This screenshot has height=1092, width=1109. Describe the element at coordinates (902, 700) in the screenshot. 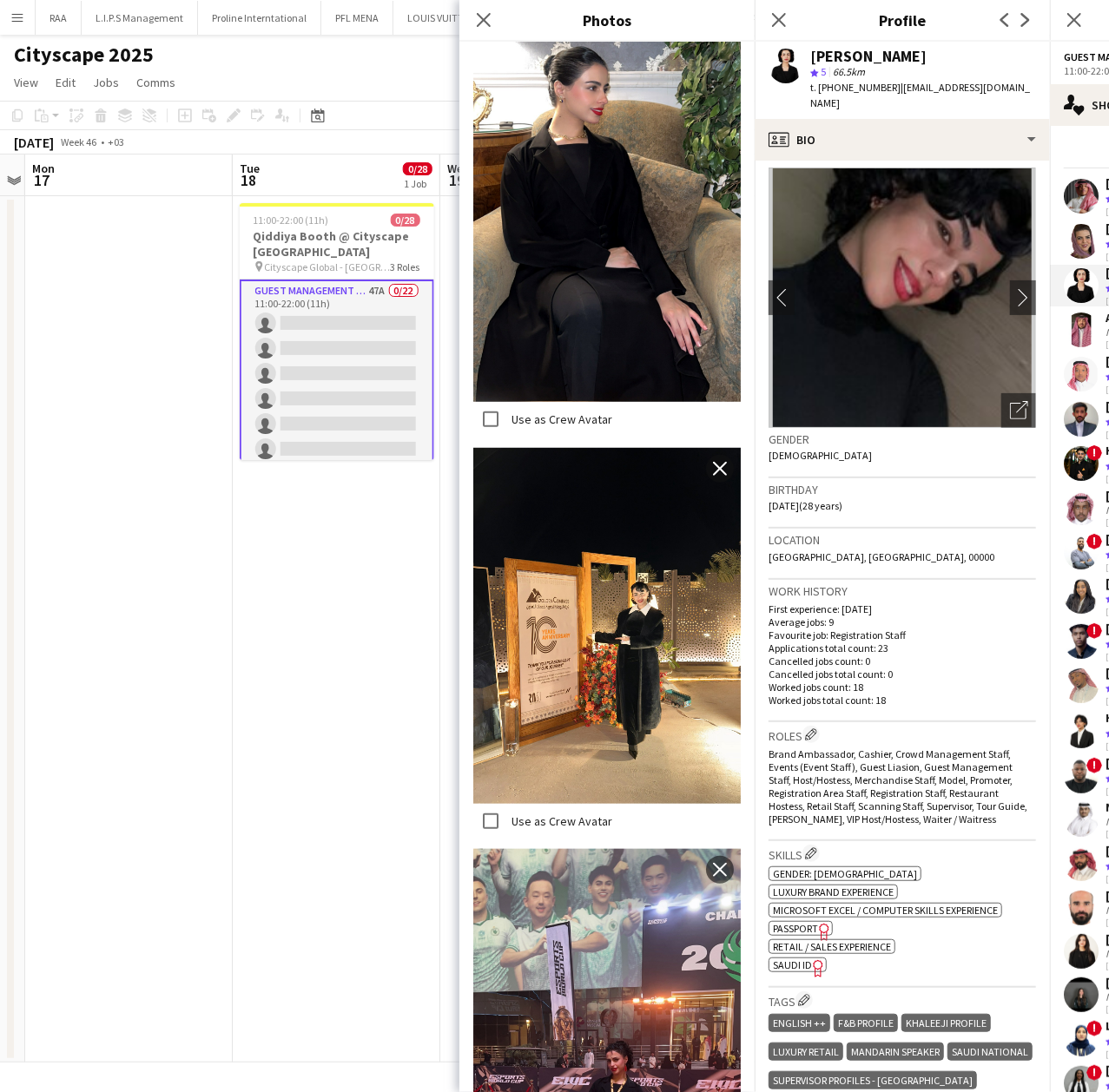

I see `p: Worked jobs total count: 18` at that location.